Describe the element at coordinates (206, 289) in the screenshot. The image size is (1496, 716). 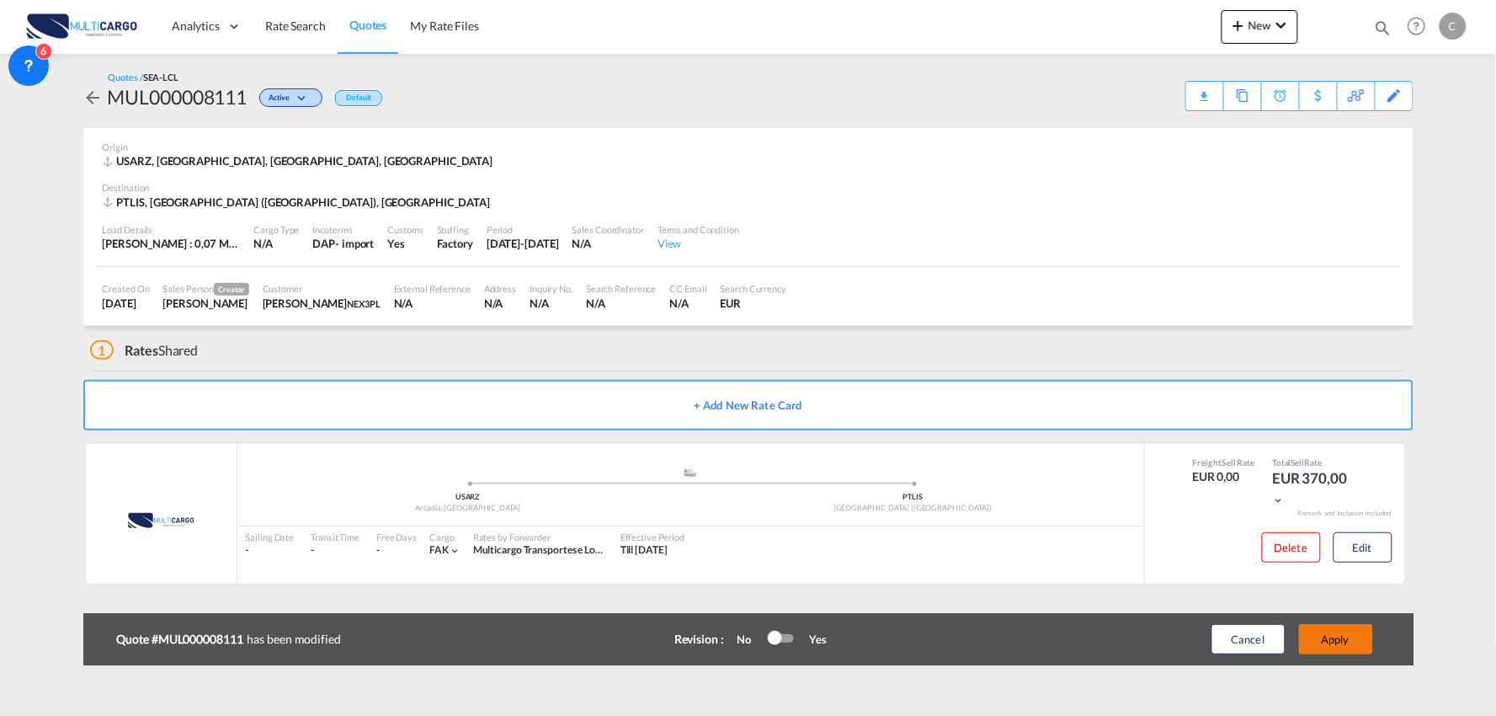
I see `div: Sales Person` at that location.